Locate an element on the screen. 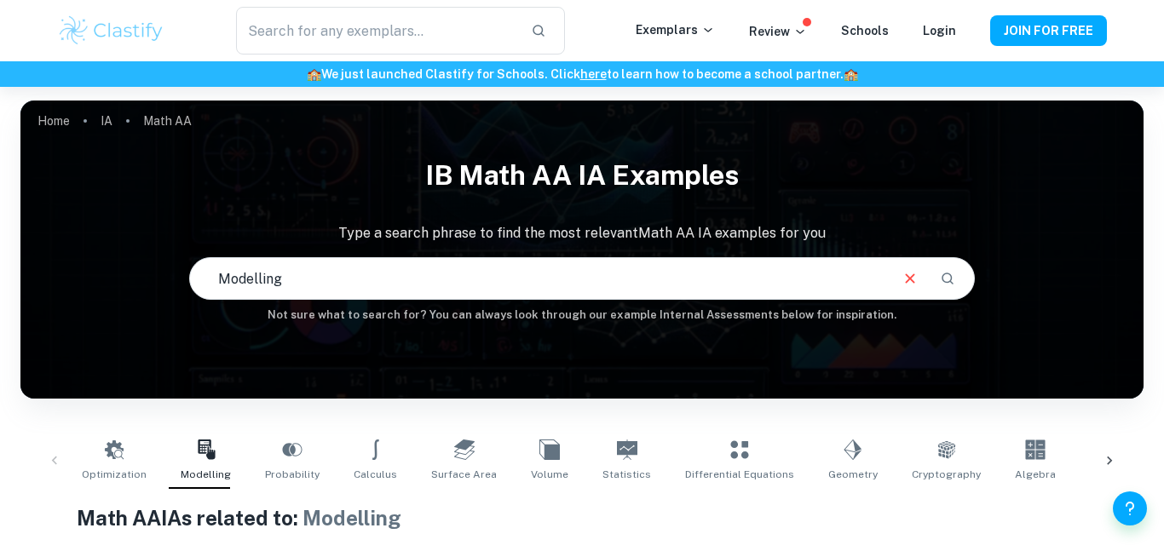 The height and width of the screenshot is (551, 1164). h1: Math AA IAs related to: is located at coordinates (582, 518).